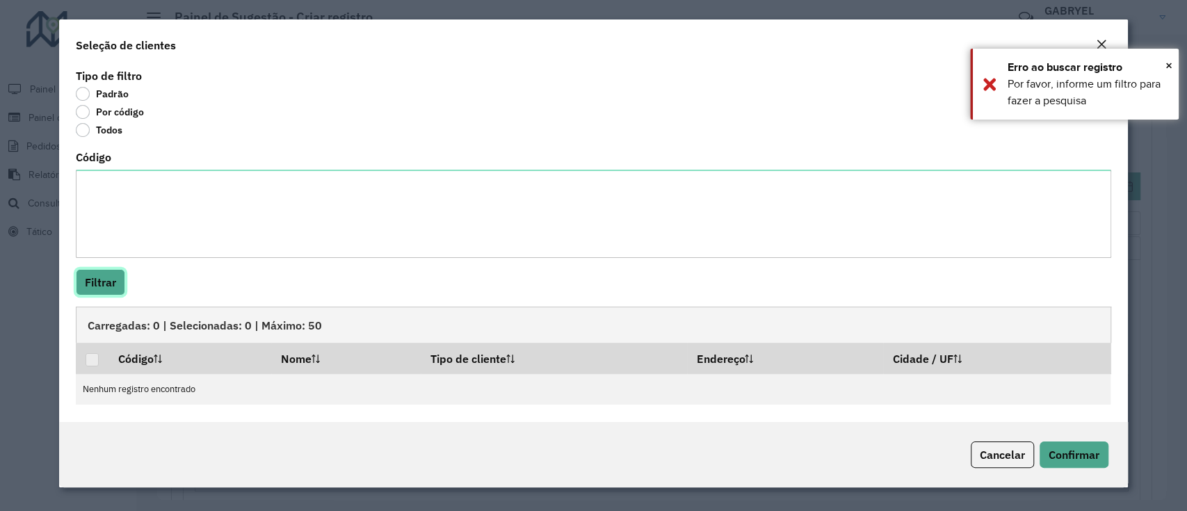 Image resolution: width=1187 pixels, height=511 pixels. I want to click on th: Cidade / UF, so click(996, 358).